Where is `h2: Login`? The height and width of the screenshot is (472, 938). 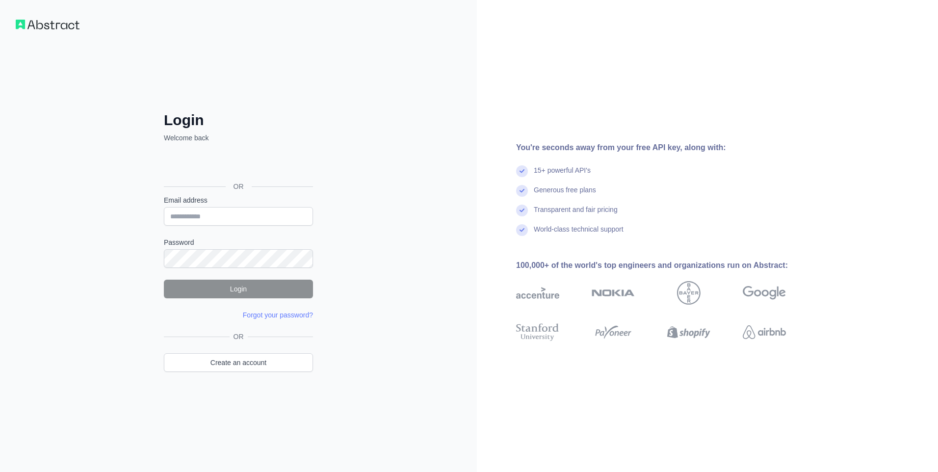
h2: Login is located at coordinates (238, 120).